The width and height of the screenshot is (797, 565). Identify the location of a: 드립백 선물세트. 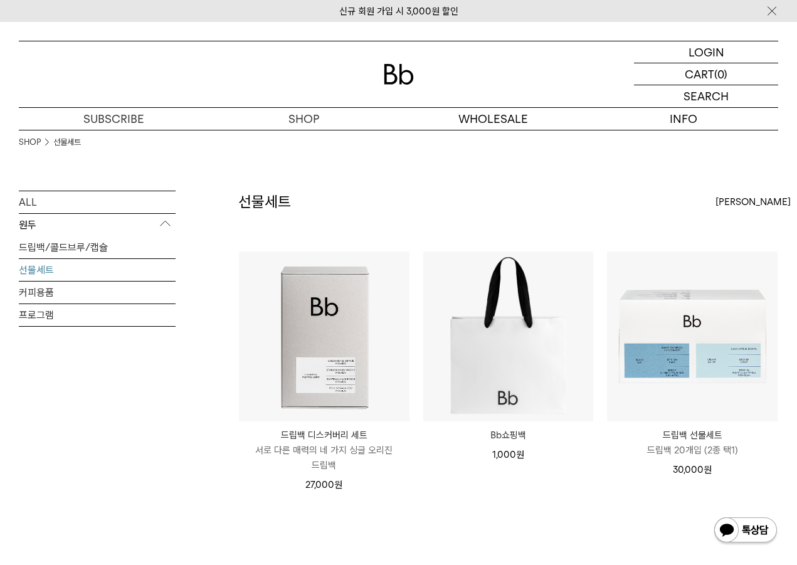
(692, 337).